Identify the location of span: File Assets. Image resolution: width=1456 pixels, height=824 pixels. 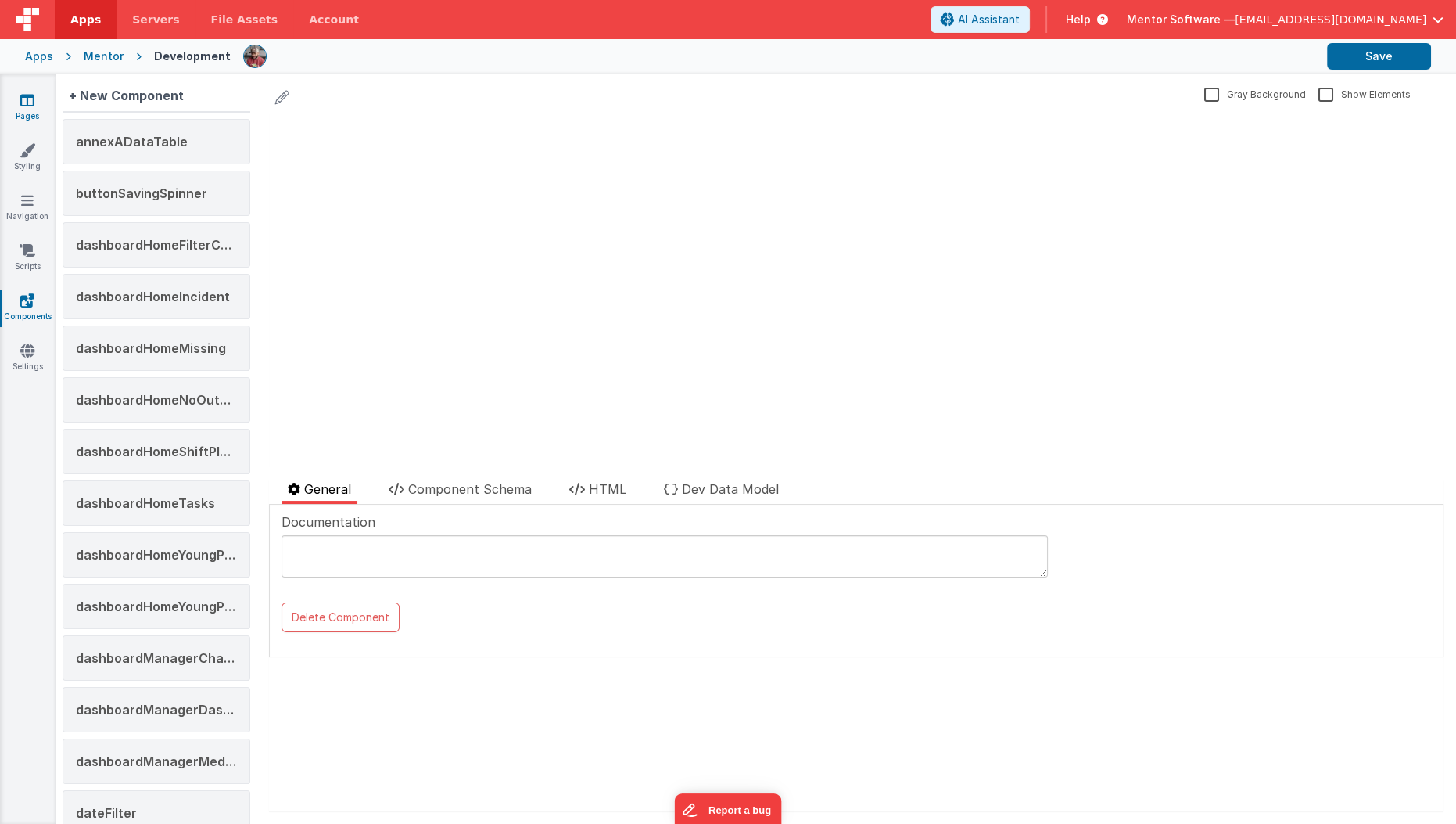
(244, 20).